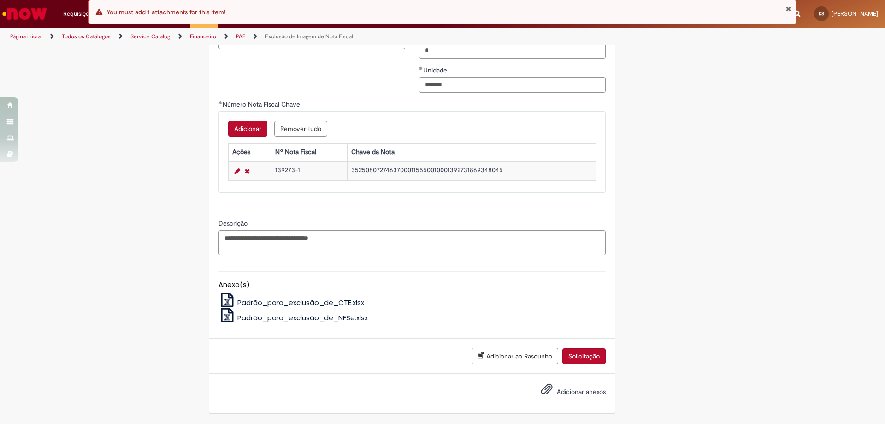 Image resolution: width=885 pixels, height=424 pixels. I want to click on button: Remove all rows for Número Nota Fiscal Chave, so click(301, 129).